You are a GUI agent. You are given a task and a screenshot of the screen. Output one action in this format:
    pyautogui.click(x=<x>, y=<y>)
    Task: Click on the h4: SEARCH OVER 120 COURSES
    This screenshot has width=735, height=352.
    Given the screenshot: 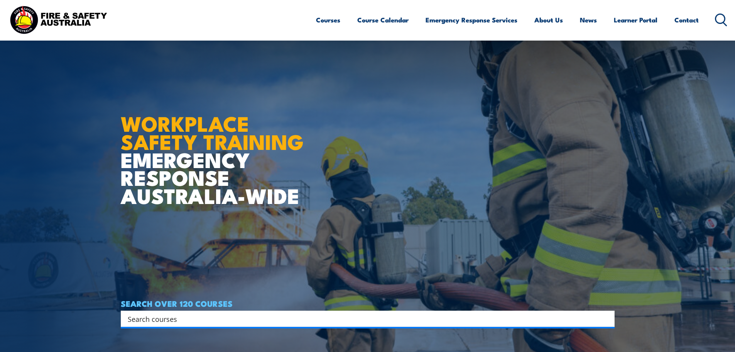 What is the action you would take?
    pyautogui.click(x=368, y=303)
    